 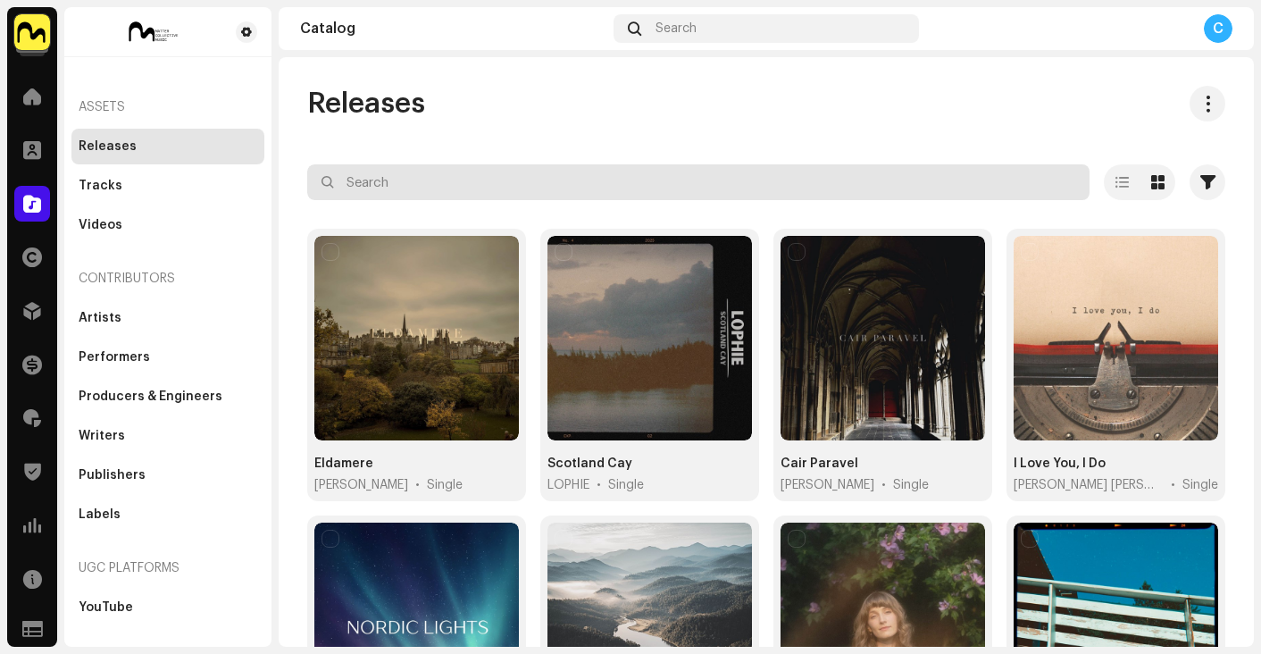 I want to click on re-a-nav-header: Contributors, so click(x=168, y=279).